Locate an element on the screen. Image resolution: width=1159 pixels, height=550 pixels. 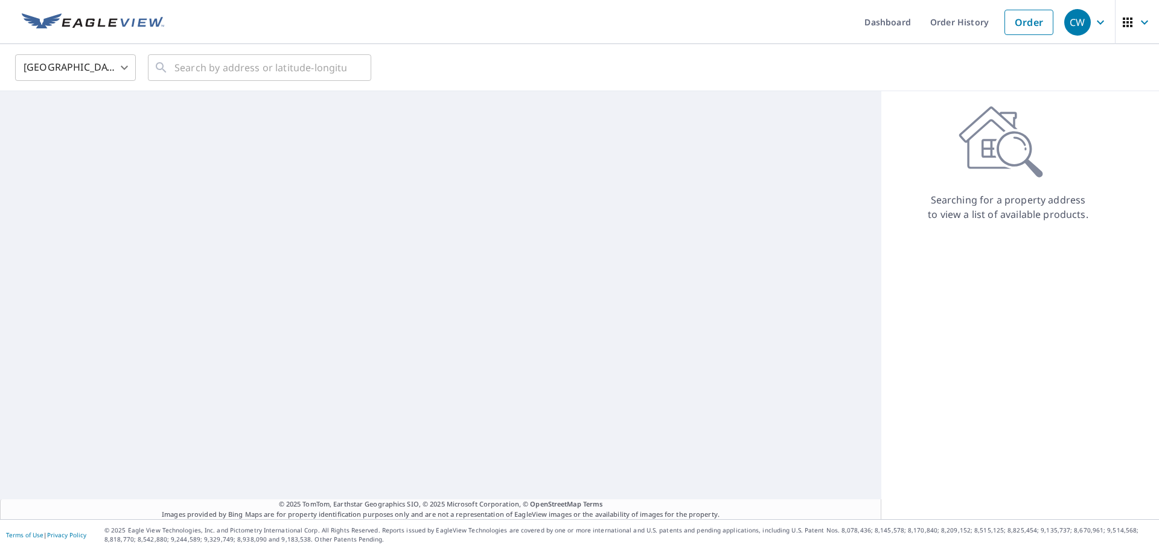
a: OpenStreetMap is located at coordinates (555, 503).